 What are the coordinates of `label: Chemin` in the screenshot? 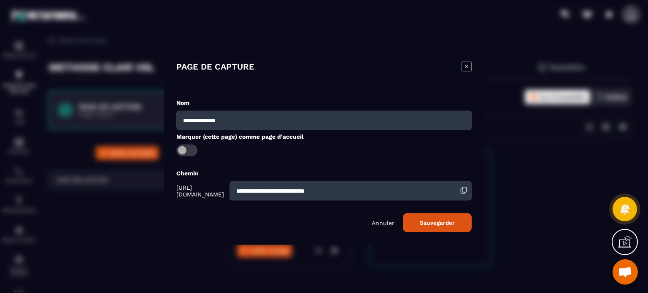 It's located at (187, 173).